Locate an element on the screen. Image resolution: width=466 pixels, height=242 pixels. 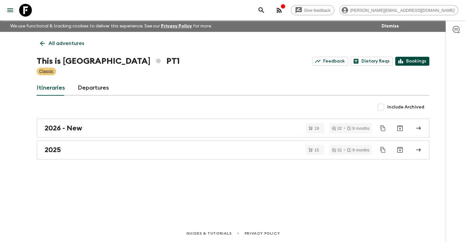
a: Dietary Reqs is located at coordinates (371, 61).